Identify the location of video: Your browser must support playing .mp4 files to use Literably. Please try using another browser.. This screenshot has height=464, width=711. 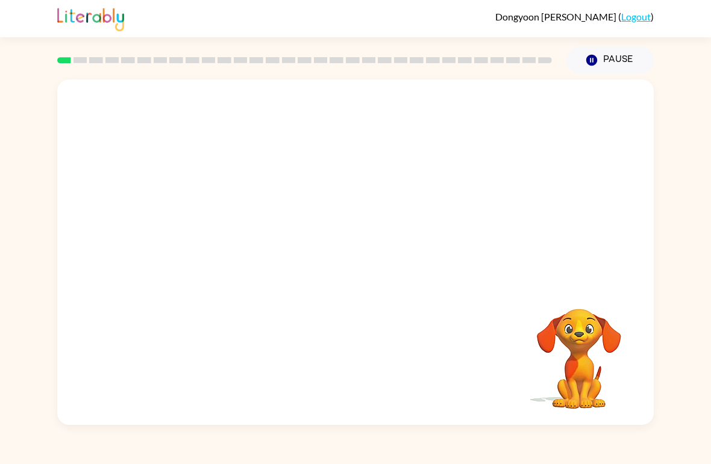
(579, 351).